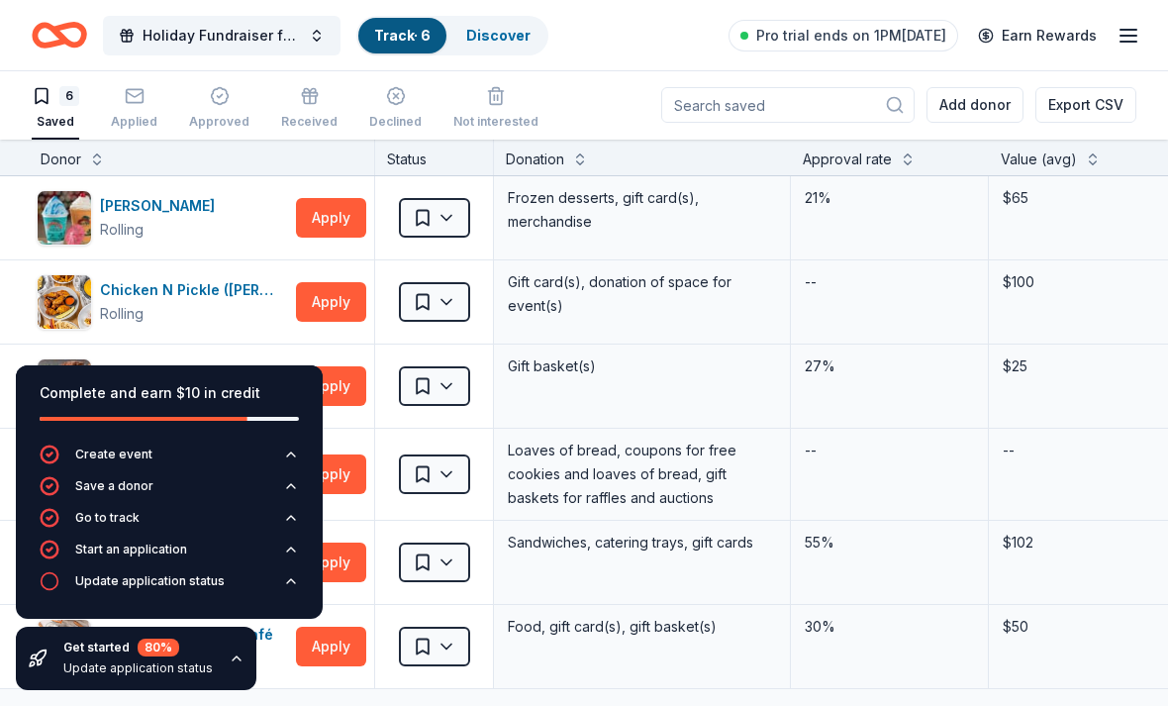  Describe the element at coordinates (889, 366) in the screenshot. I see `div: 27%` at that location.